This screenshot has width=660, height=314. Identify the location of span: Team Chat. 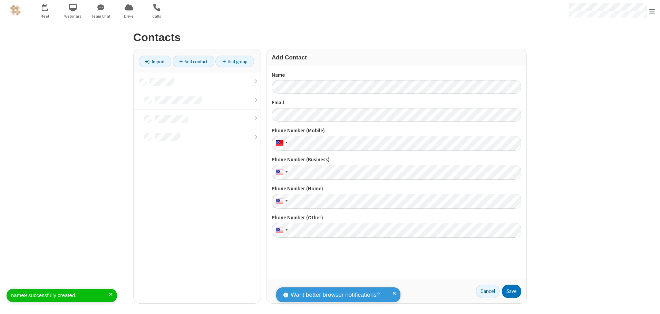
(101, 16).